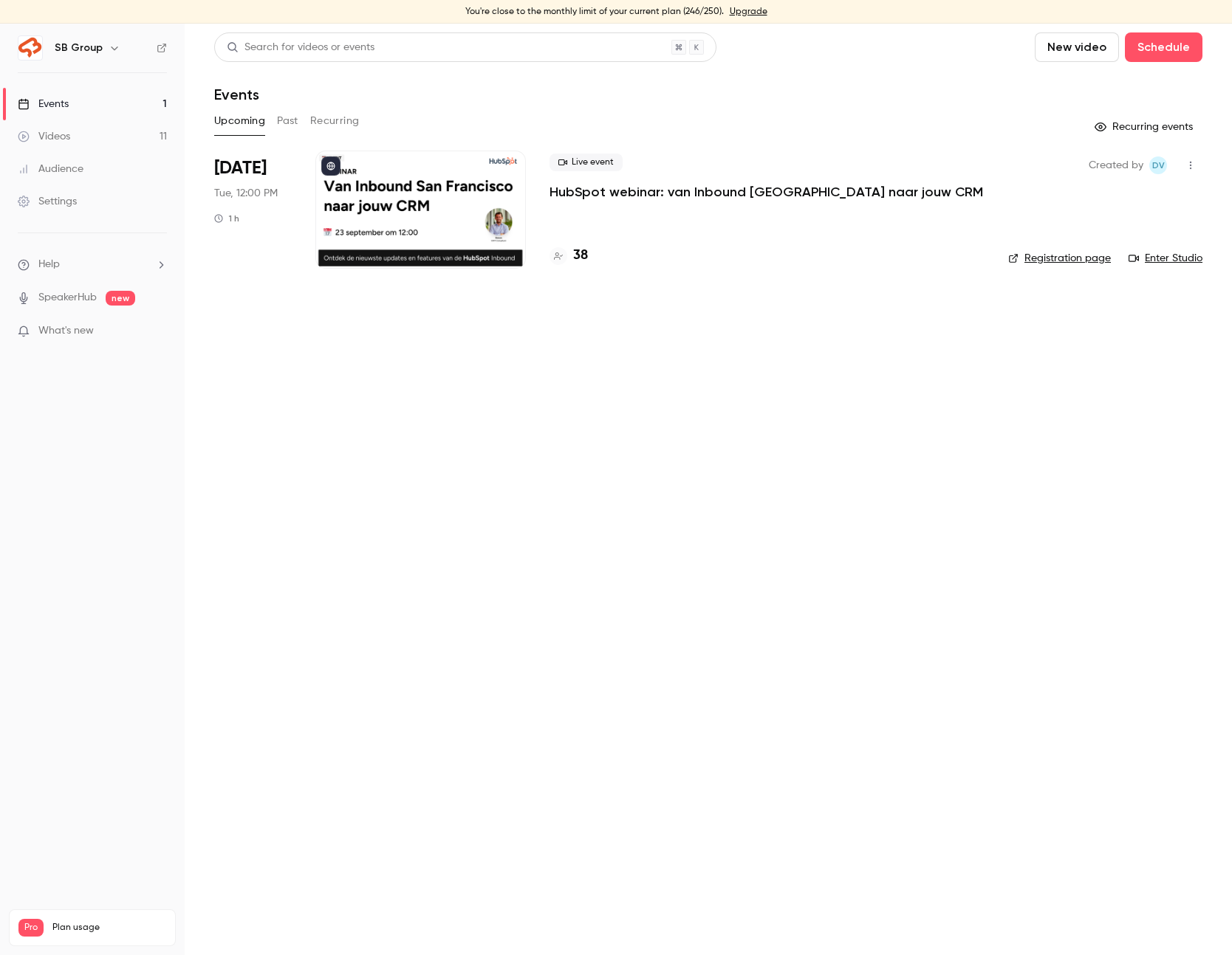 The width and height of the screenshot is (1232, 955). I want to click on button: Recurring events, so click(1144, 127).